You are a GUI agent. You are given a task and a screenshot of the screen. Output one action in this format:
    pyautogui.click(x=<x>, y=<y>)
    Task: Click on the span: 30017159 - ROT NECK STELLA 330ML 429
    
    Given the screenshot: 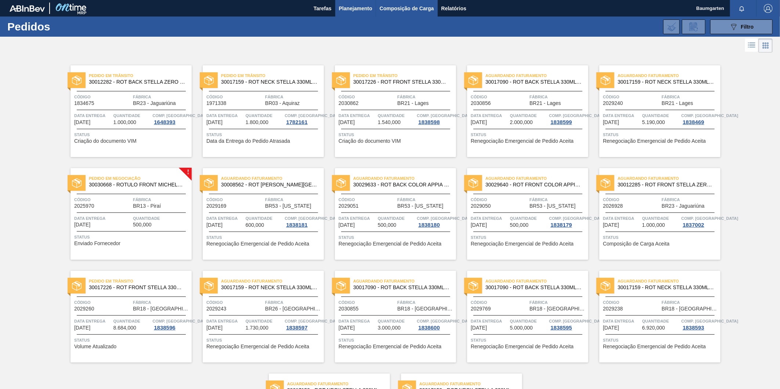 What is the action you would take?
    pyautogui.click(x=270, y=288)
    